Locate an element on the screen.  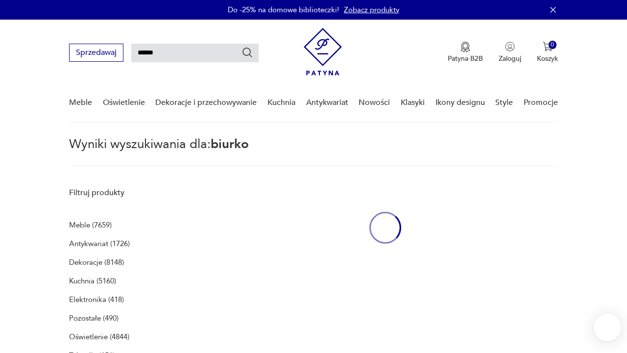
a: Ikony designu is located at coordinates (460, 102).